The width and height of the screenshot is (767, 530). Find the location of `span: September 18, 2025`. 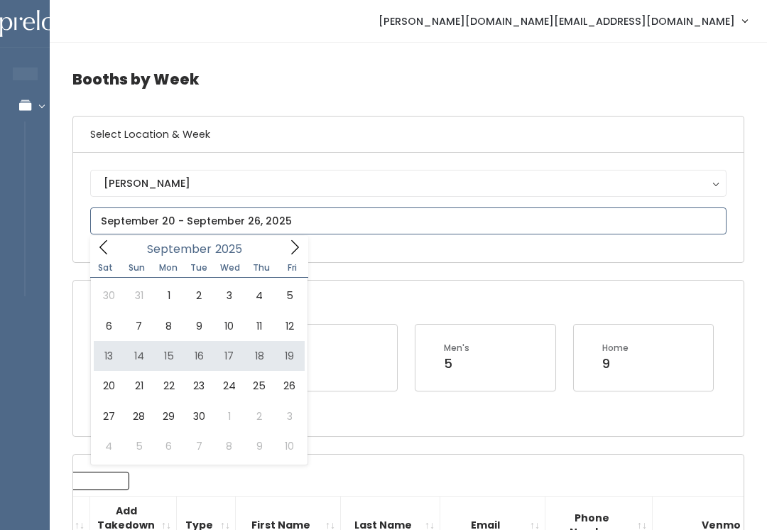

span: September 18, 2025 is located at coordinates (259, 356).